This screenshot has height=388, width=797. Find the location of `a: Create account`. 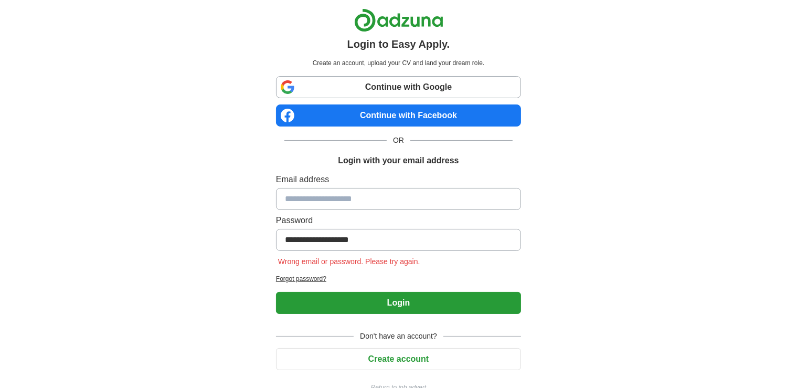

a: Create account is located at coordinates (398, 359).